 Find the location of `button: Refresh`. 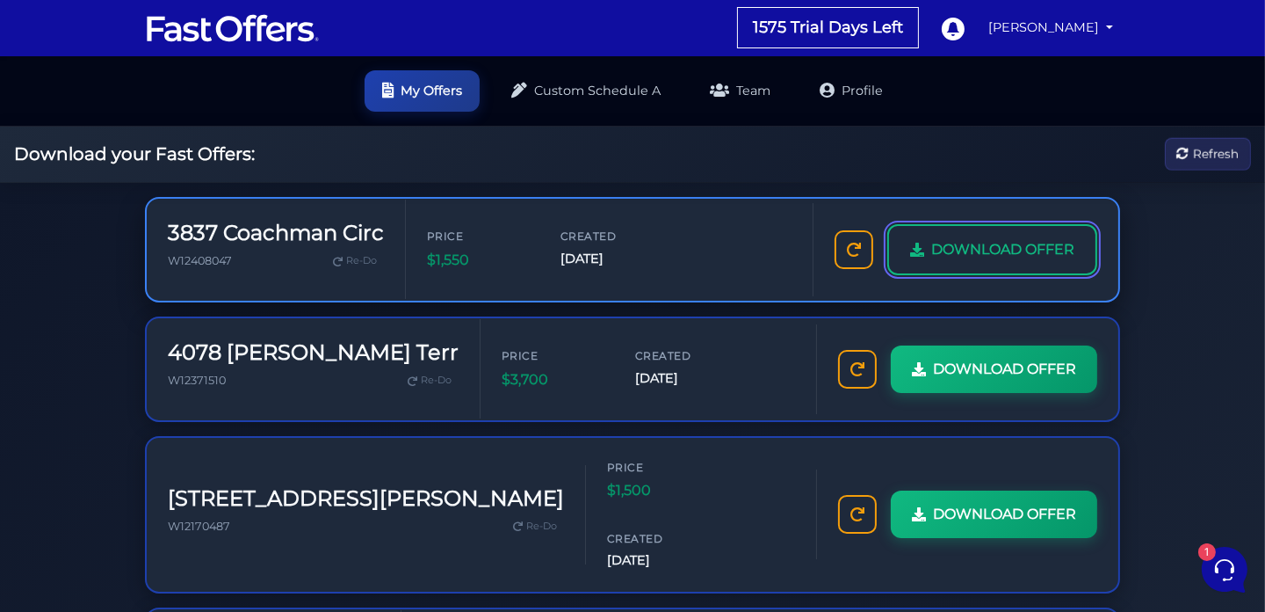

button: Refresh is located at coordinates (1208, 154).